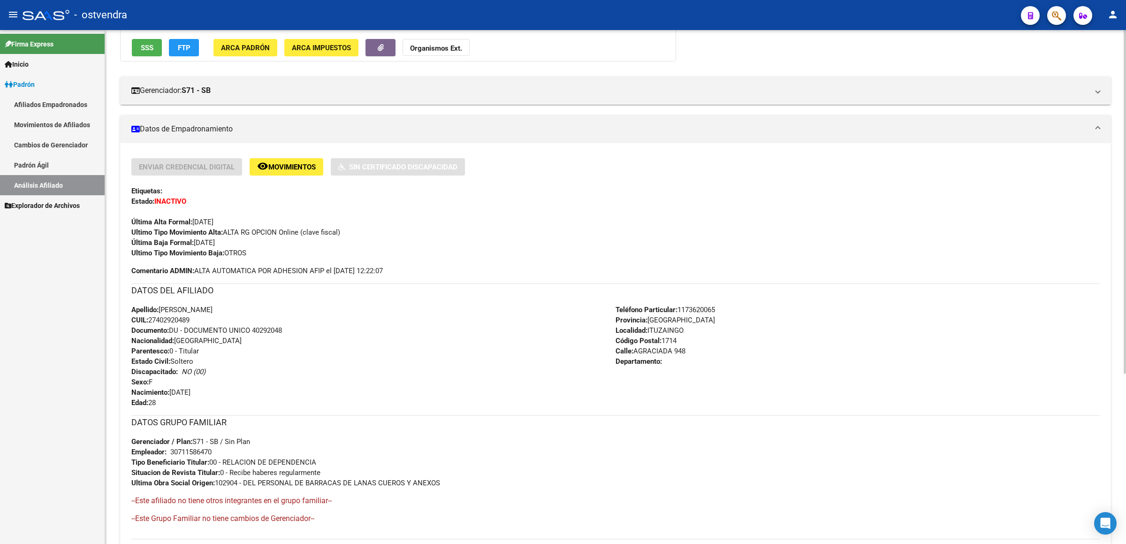  What do you see at coordinates (235, 232) in the screenshot?
I see `span: ALTA RG OPCION Online (clave fiscal)` at bounding box center [235, 232].